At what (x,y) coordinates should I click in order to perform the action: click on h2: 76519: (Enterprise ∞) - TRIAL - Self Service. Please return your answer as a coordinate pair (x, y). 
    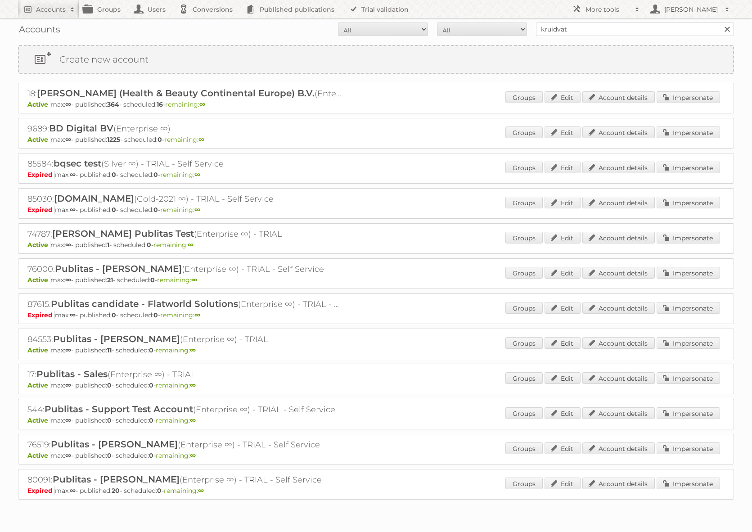
    Looking at the image, I should click on (185, 445).